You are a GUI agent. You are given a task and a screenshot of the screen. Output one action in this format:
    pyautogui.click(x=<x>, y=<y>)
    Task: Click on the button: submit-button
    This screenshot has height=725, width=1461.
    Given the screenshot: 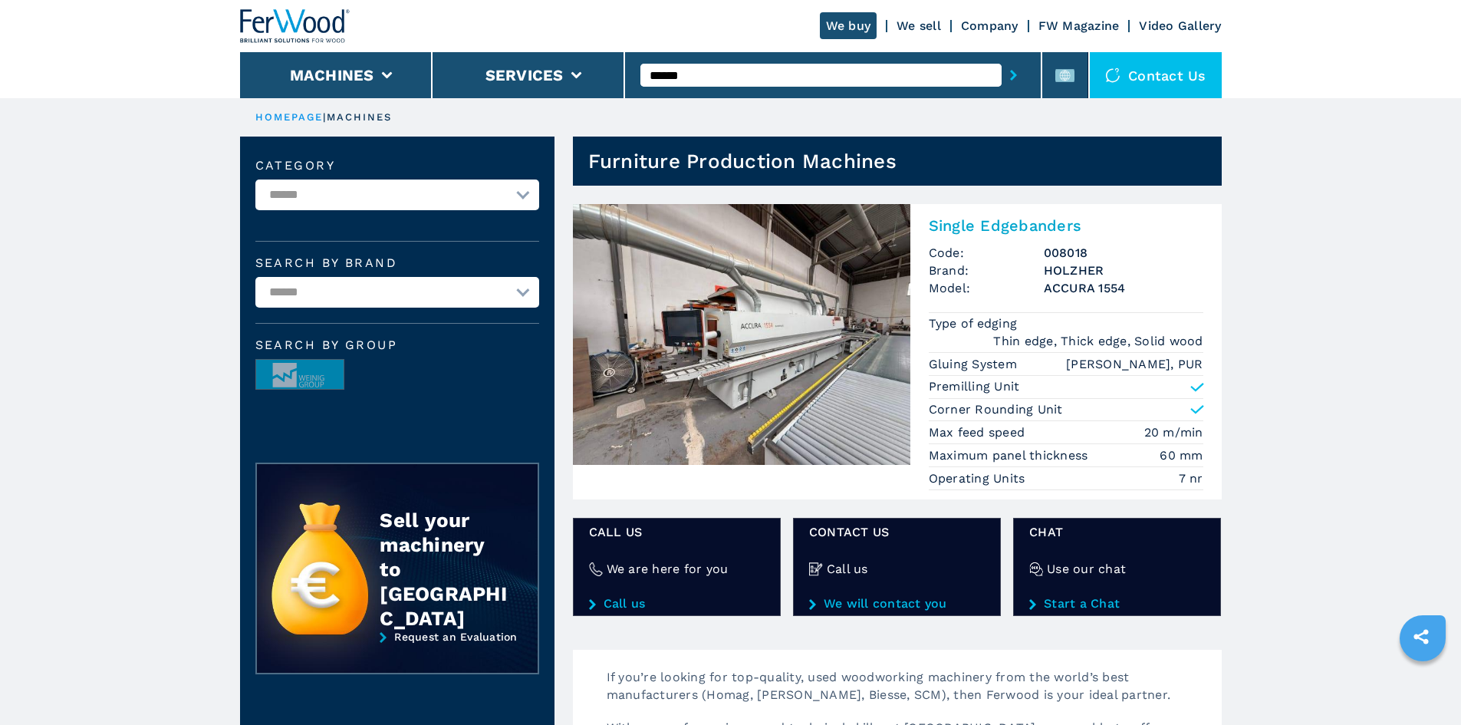 What is the action you would take?
    pyautogui.click(x=1013, y=75)
    